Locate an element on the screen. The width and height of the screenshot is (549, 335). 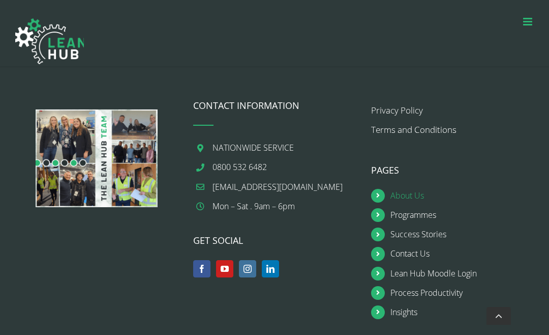
a: Lean Hub Moodle Login is located at coordinates (462, 273).